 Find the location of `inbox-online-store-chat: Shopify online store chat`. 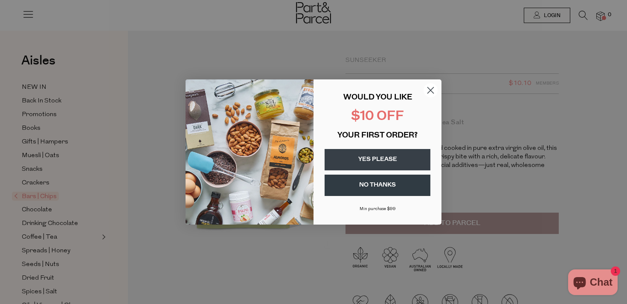

inbox-online-store-chat: Shopify online store chat is located at coordinates (593, 283).